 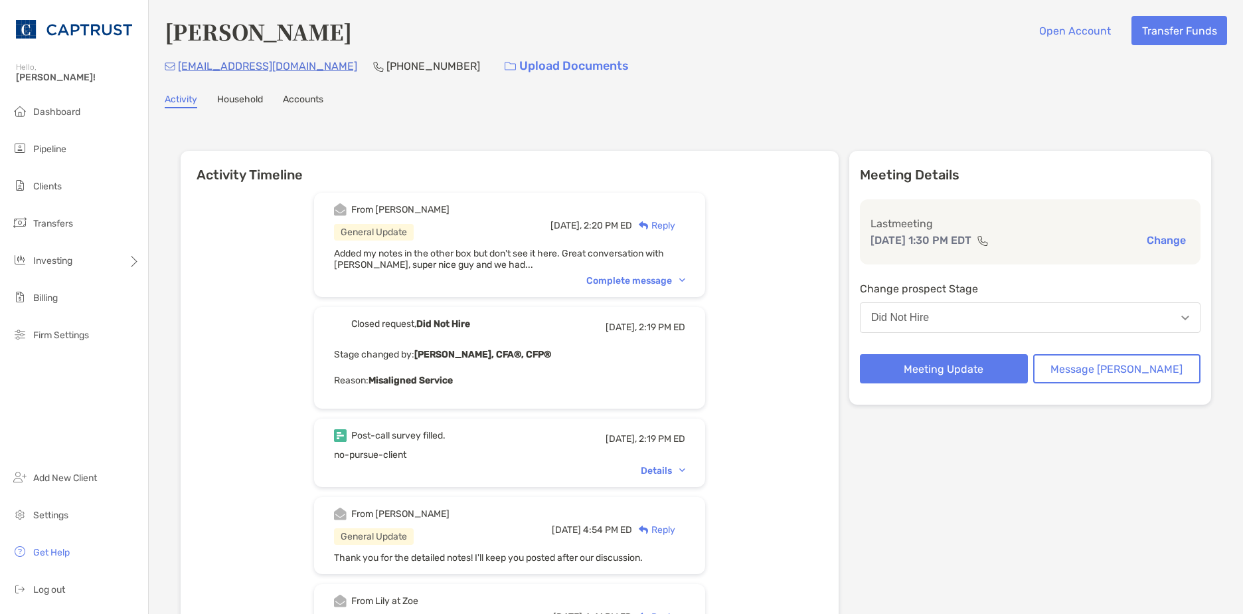 I want to click on img: add_new_client icon, so click(x=20, y=477).